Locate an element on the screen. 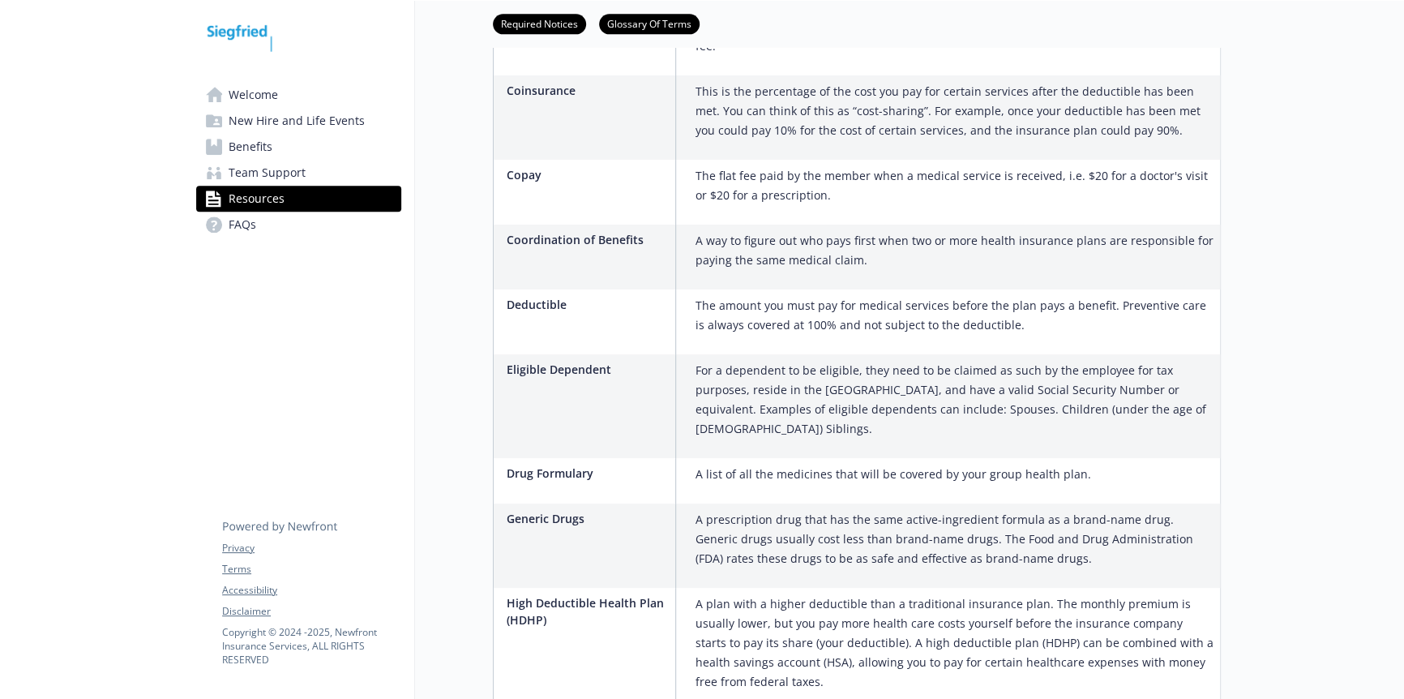 Image resolution: width=1404 pixels, height=699 pixels. span: Resources is located at coordinates (256, 199).